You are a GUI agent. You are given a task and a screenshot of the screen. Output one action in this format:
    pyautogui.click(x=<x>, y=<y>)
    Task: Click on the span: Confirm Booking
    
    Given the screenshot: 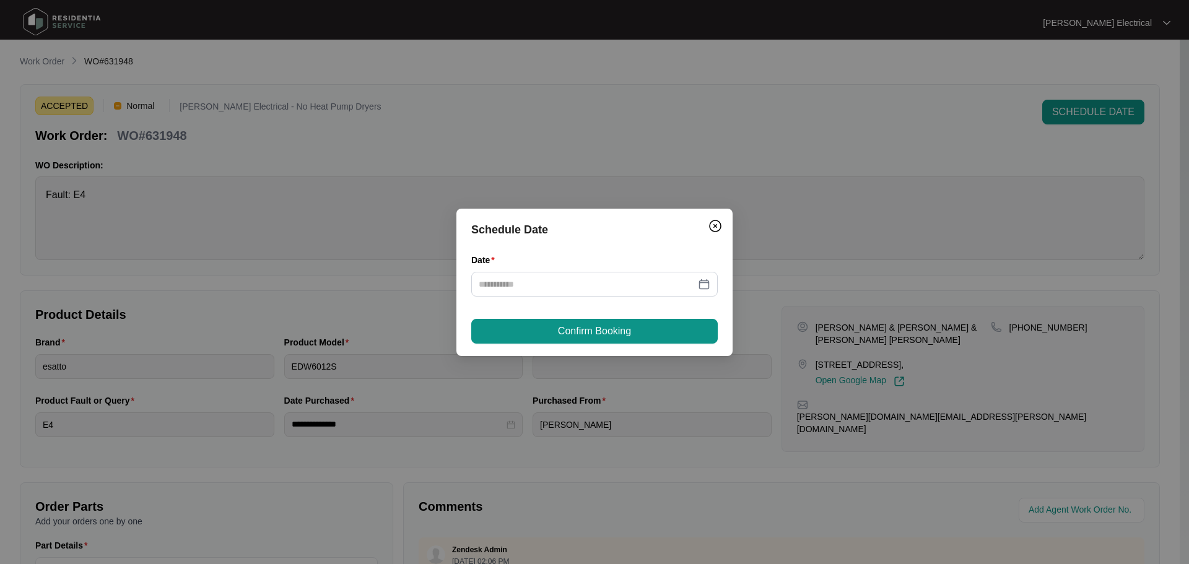 What is the action you would take?
    pyautogui.click(x=594, y=331)
    